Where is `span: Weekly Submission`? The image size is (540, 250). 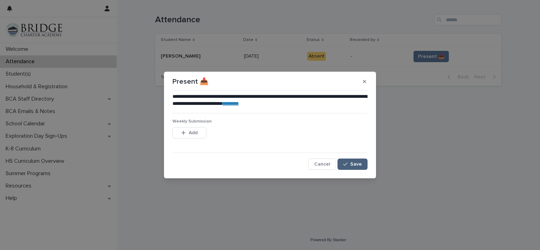 span: Weekly Submission is located at coordinates (192, 122).